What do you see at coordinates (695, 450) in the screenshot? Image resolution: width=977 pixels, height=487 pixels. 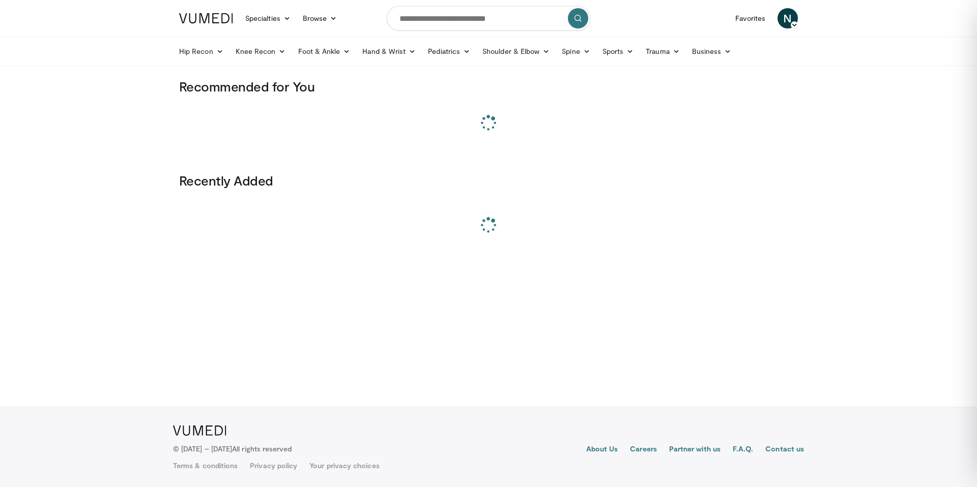 I see `a: Partner with us` at bounding box center [695, 450].